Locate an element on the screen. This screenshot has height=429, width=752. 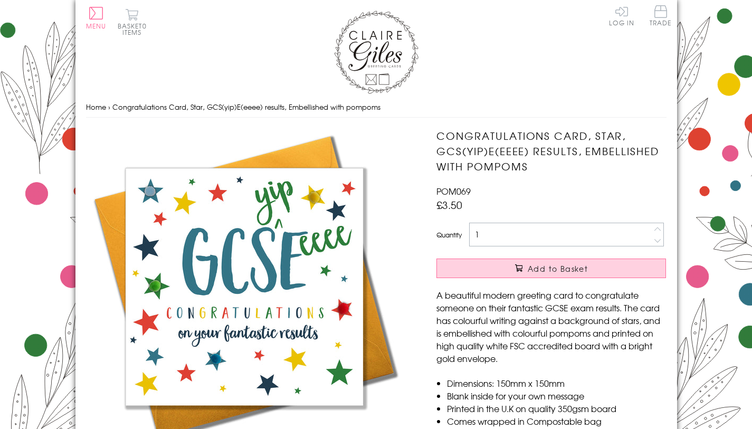
span: Menu is located at coordinates (96, 26).